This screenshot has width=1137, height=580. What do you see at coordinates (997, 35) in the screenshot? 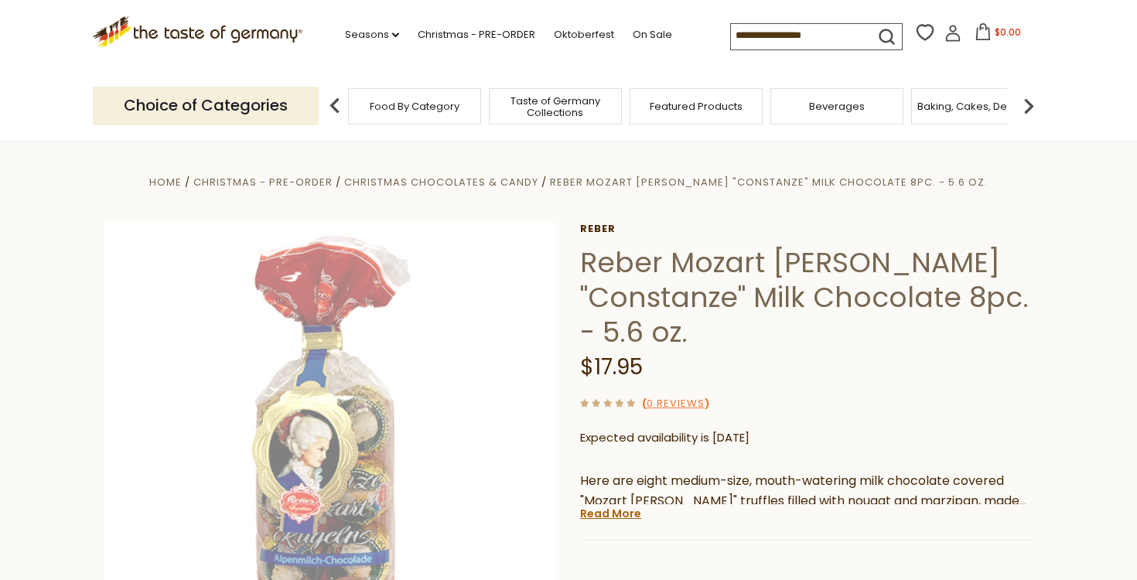
I see `button: $0.00` at bounding box center [997, 35].